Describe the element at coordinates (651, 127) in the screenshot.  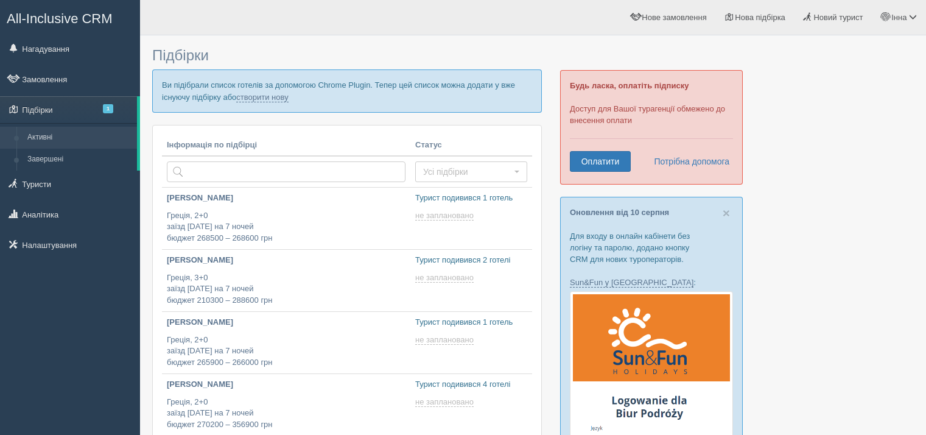
I see `div: Доступ для Вашої турагенції обмежено до внесення оплати` at that location.